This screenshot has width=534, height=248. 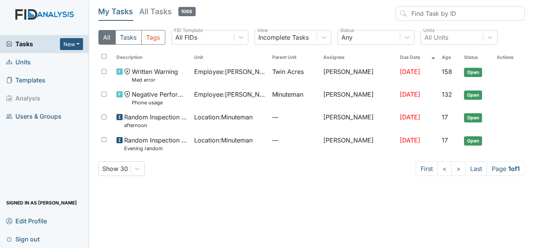 I want to click on a: First, so click(x=427, y=168).